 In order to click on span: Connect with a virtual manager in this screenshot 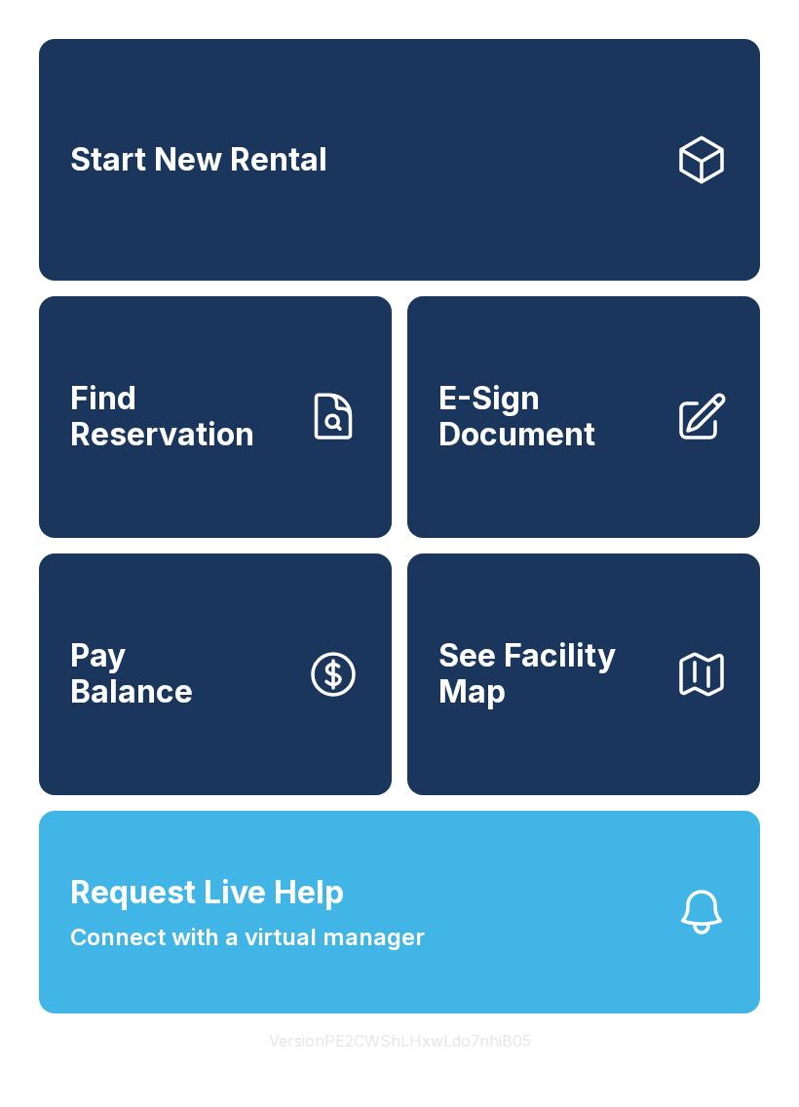, I will do `click(248, 938)`.